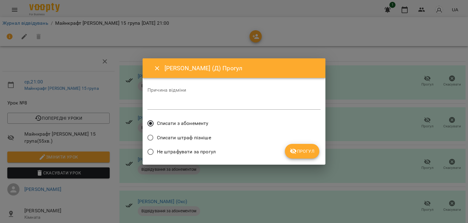 The height and width of the screenshot is (223, 468). What do you see at coordinates (157, 68) in the screenshot?
I see `button: Close` at bounding box center [157, 68].